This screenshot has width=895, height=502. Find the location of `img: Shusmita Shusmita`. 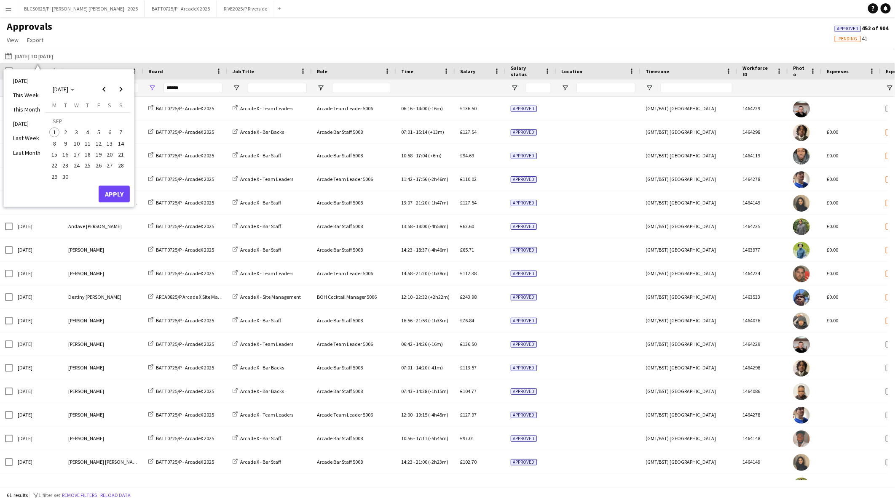

img: Shusmita Shusmita is located at coordinates (801, 203).